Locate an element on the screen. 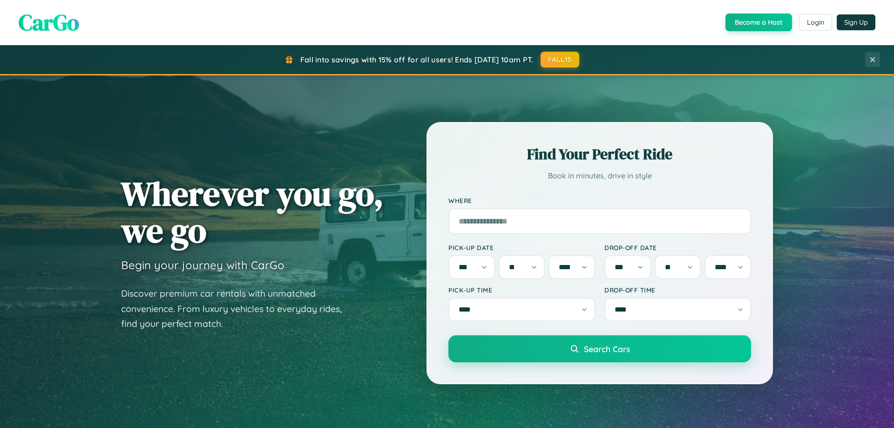  button: Search Cars is located at coordinates (599, 349).